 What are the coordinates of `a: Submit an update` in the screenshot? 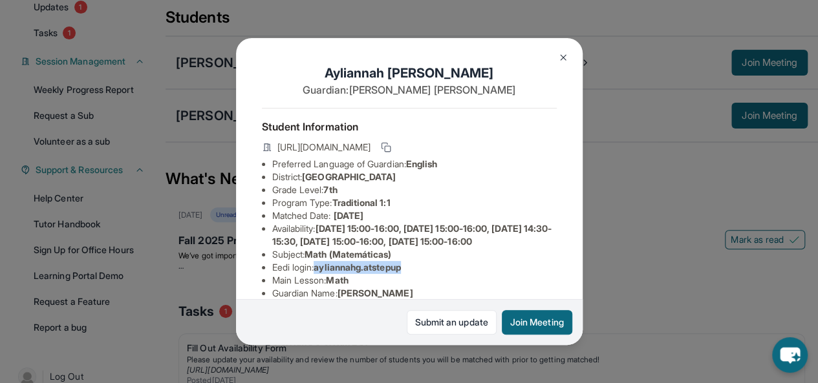 It's located at (451, 323).